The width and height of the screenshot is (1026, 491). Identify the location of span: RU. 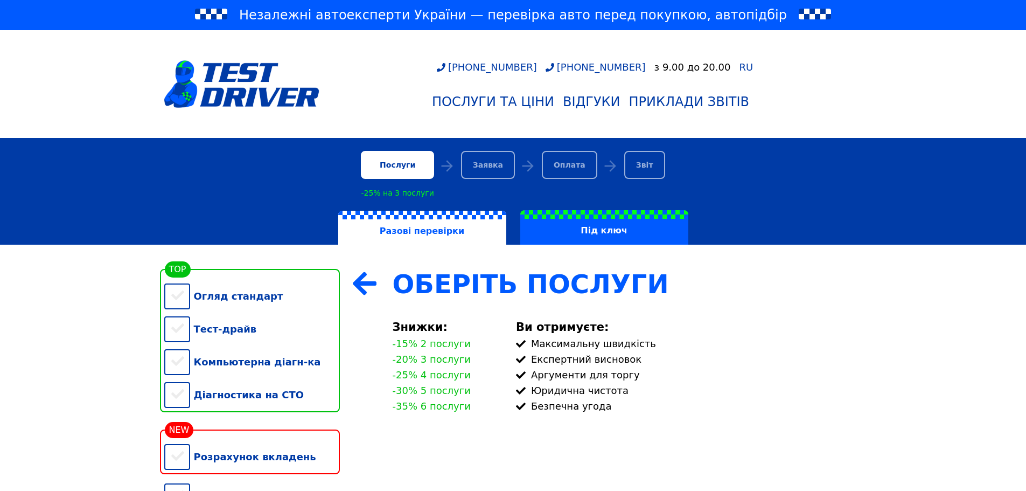
(746, 67).